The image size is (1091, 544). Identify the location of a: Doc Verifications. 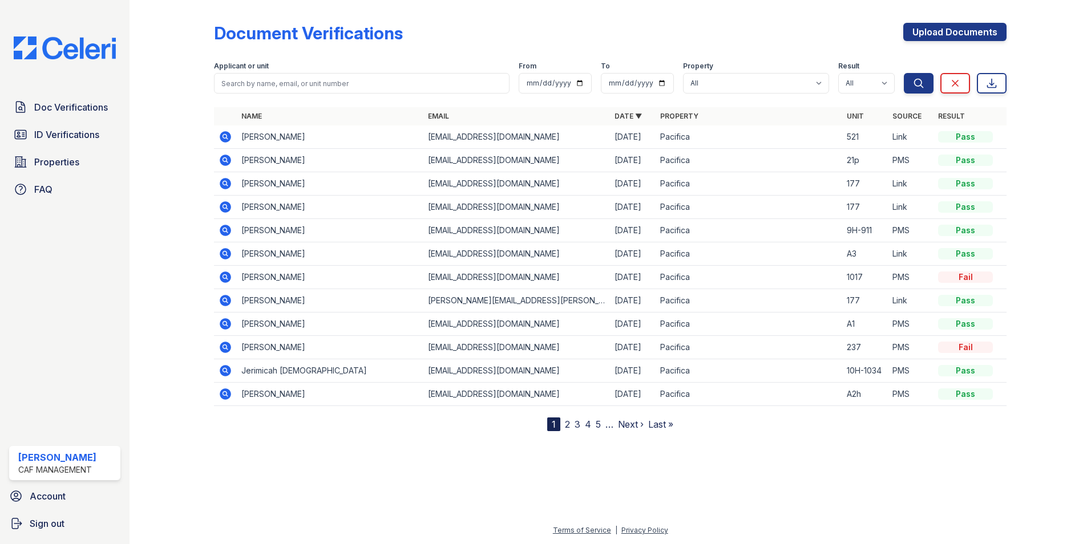
(64, 107).